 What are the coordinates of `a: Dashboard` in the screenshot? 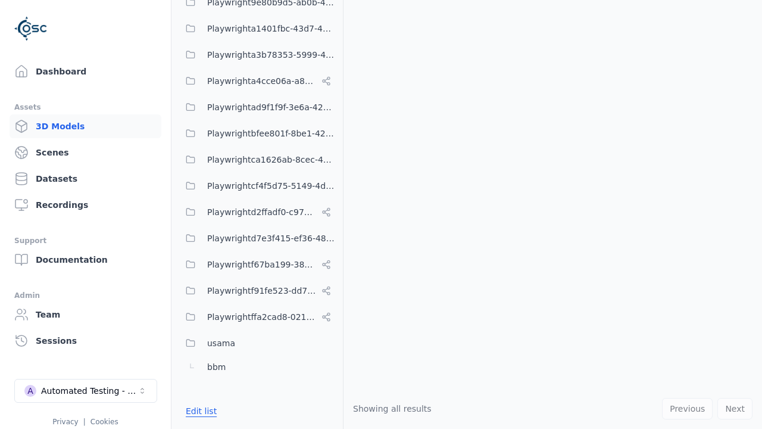 It's located at (85, 71).